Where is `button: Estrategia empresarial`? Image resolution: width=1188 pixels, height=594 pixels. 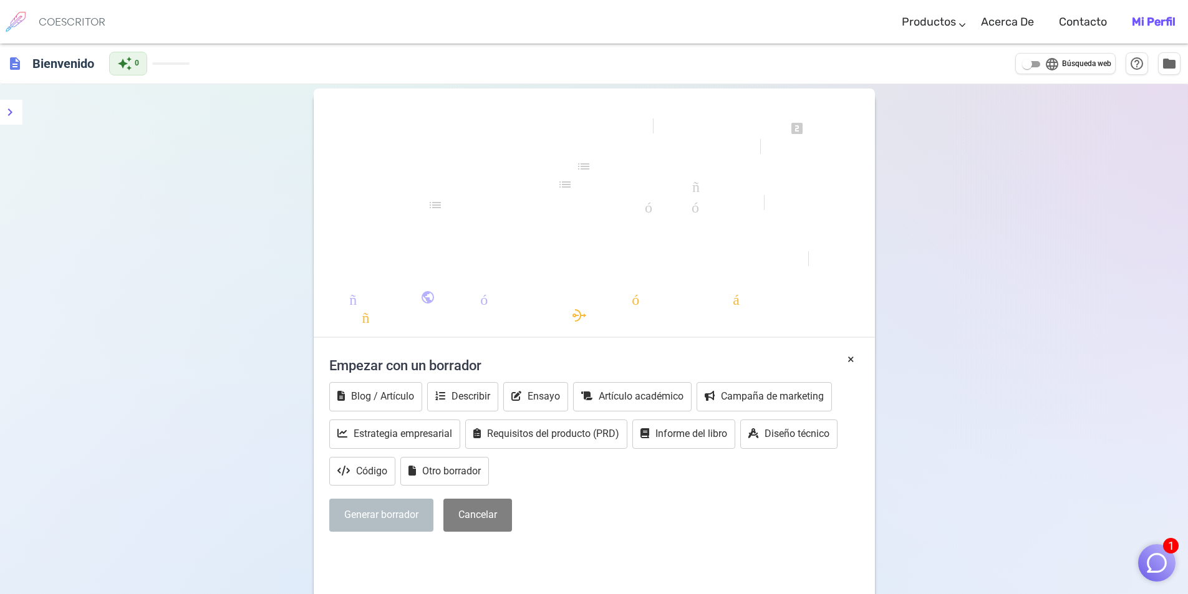 button: Estrategia empresarial is located at coordinates (395, 434).